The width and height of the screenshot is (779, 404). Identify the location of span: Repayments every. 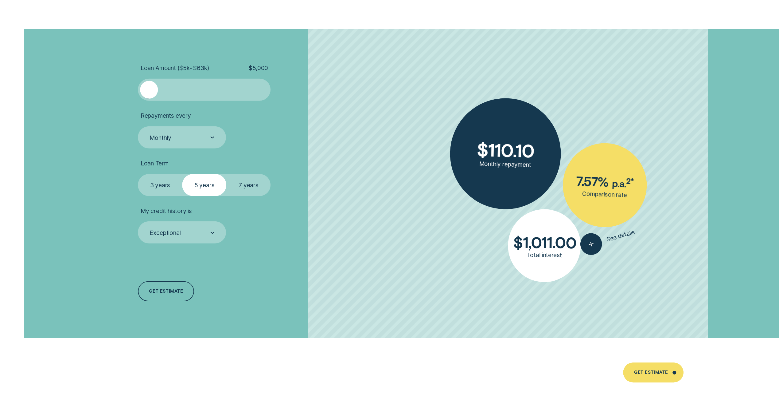
(166, 115).